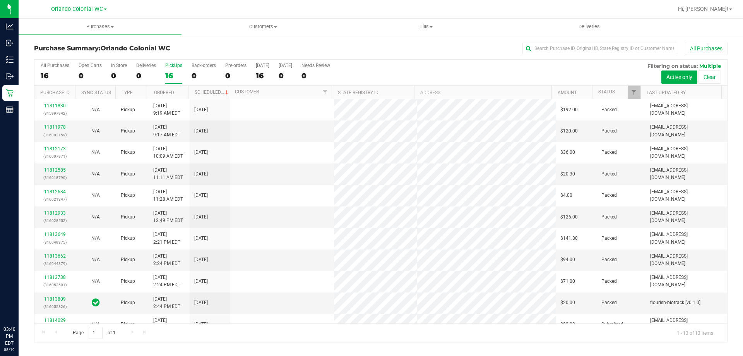  Describe the element at coordinates (710, 77) in the screenshot. I see `button: Clear` at that location.